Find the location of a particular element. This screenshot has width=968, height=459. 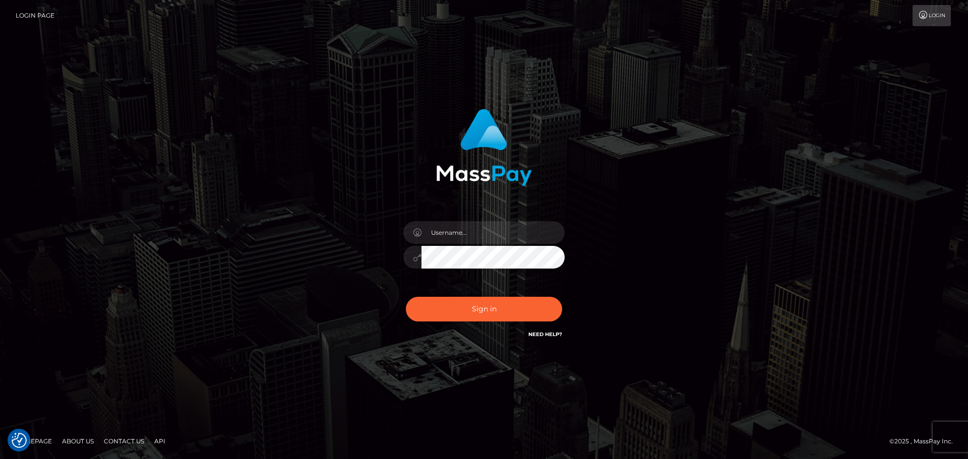

a: Login Page is located at coordinates (35, 16).